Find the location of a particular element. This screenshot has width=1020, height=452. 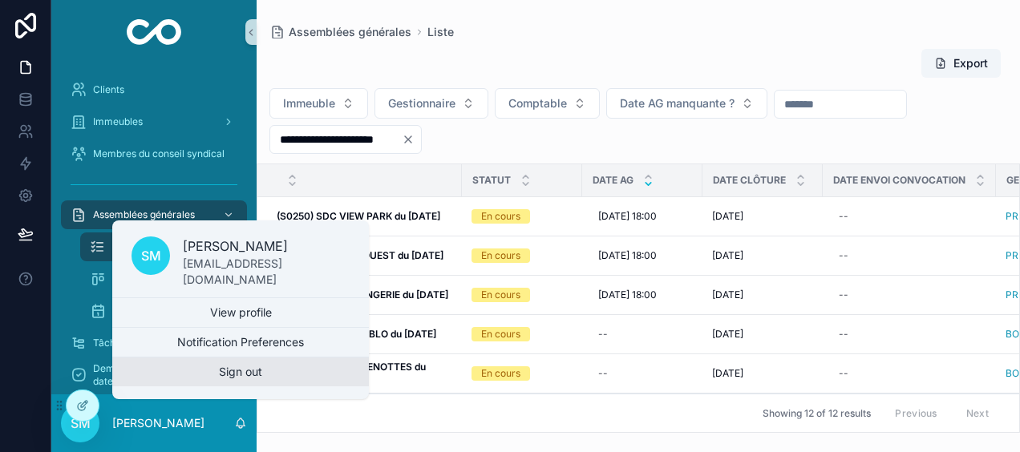

button: Export is located at coordinates (960, 63).